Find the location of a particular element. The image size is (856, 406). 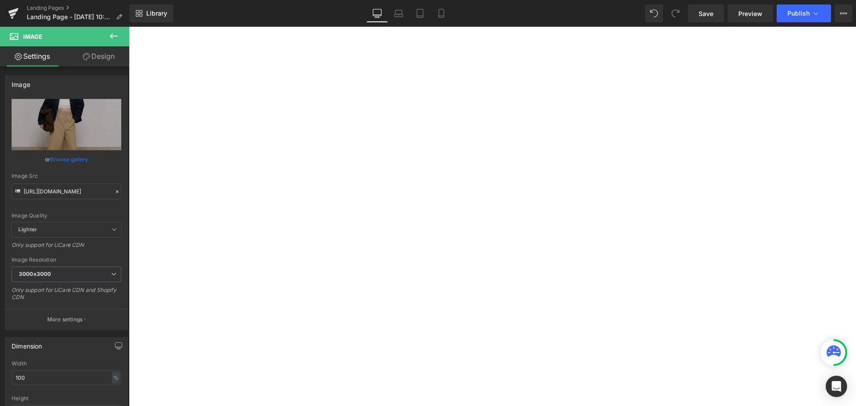

p: More settings is located at coordinates (65, 320).